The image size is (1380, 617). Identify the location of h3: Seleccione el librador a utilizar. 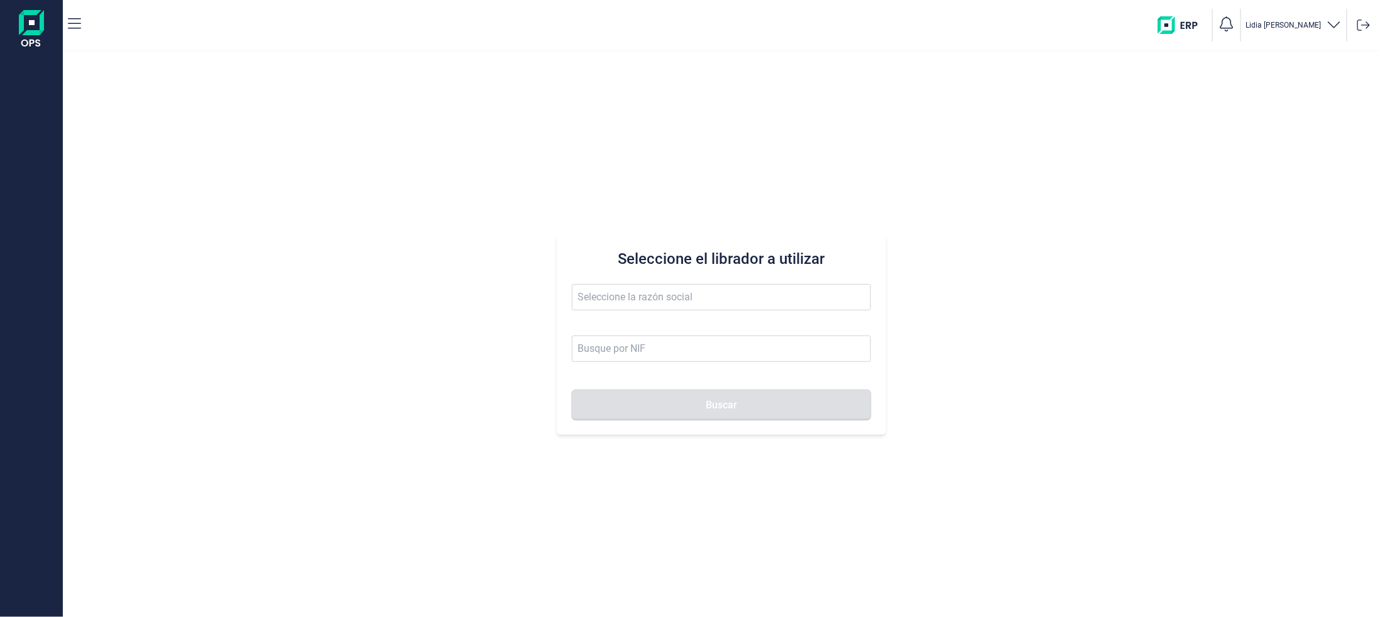
(721, 259).